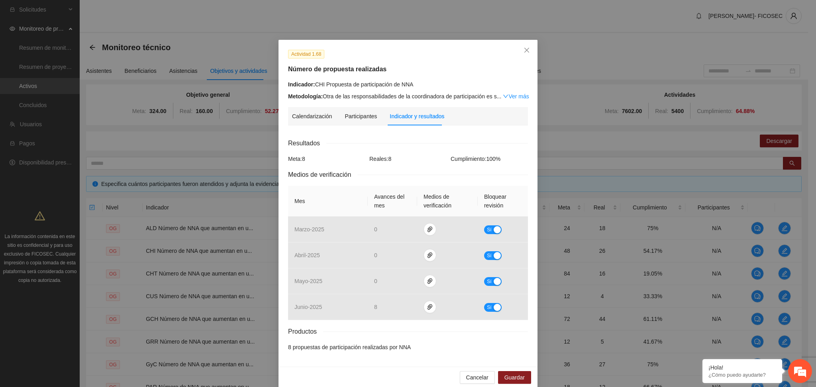 Image resolution: width=816 pixels, height=387 pixels. I want to click on div: ¡Hola!, so click(742, 368).